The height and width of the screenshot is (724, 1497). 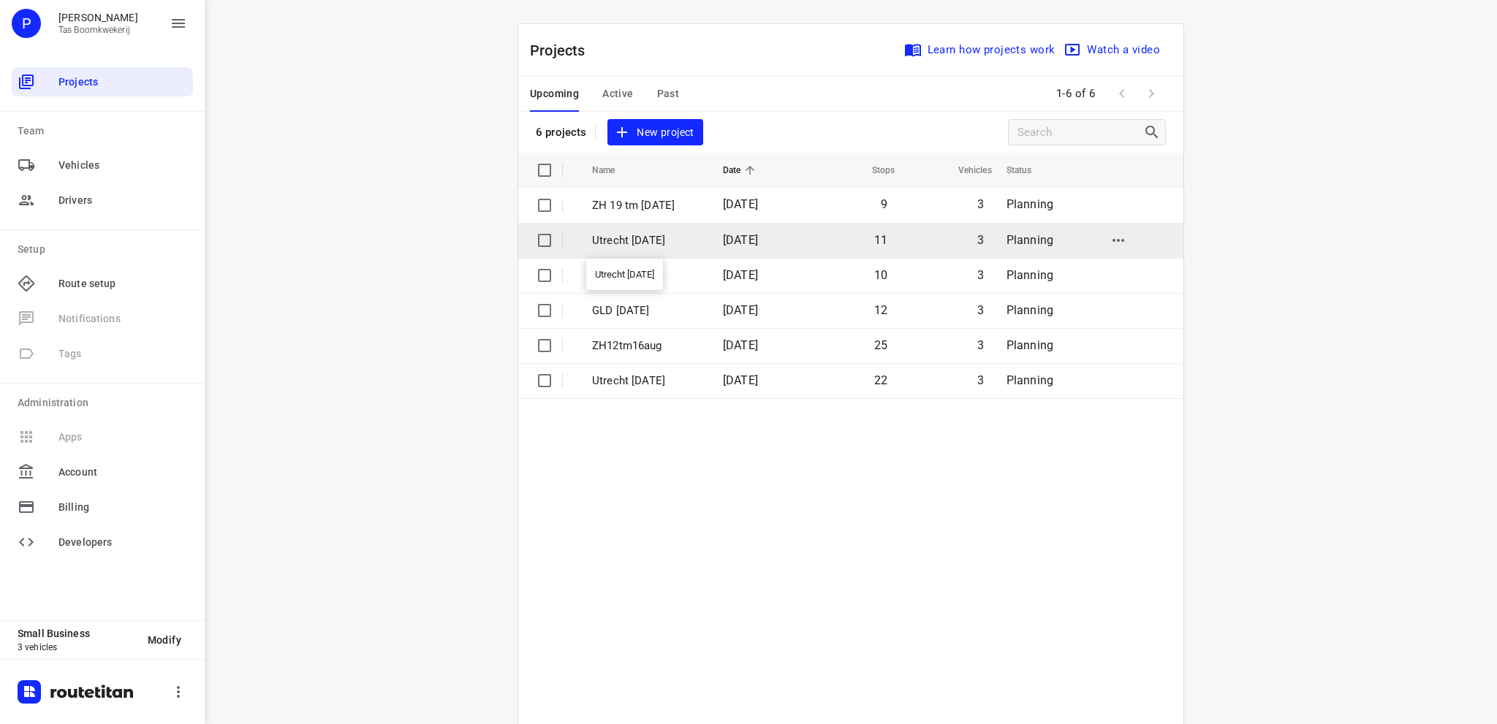 I want to click on p: ZH 19 tm 23 aug, so click(x=646, y=205).